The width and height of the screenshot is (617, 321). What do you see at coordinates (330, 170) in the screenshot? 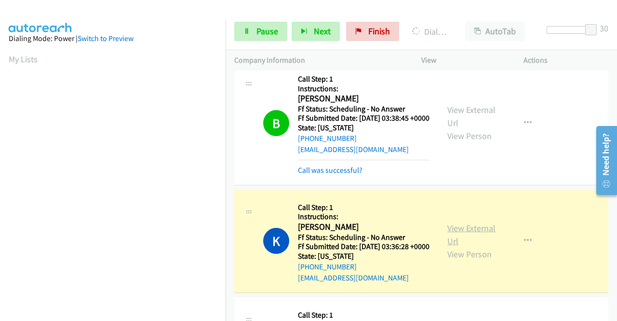
I see `a: Call was successful?` at bounding box center [330, 170].